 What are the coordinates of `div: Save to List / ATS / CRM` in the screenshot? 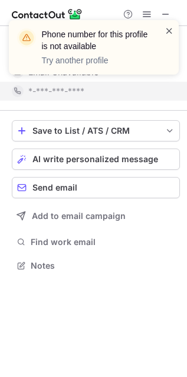 It's located at (96, 131).